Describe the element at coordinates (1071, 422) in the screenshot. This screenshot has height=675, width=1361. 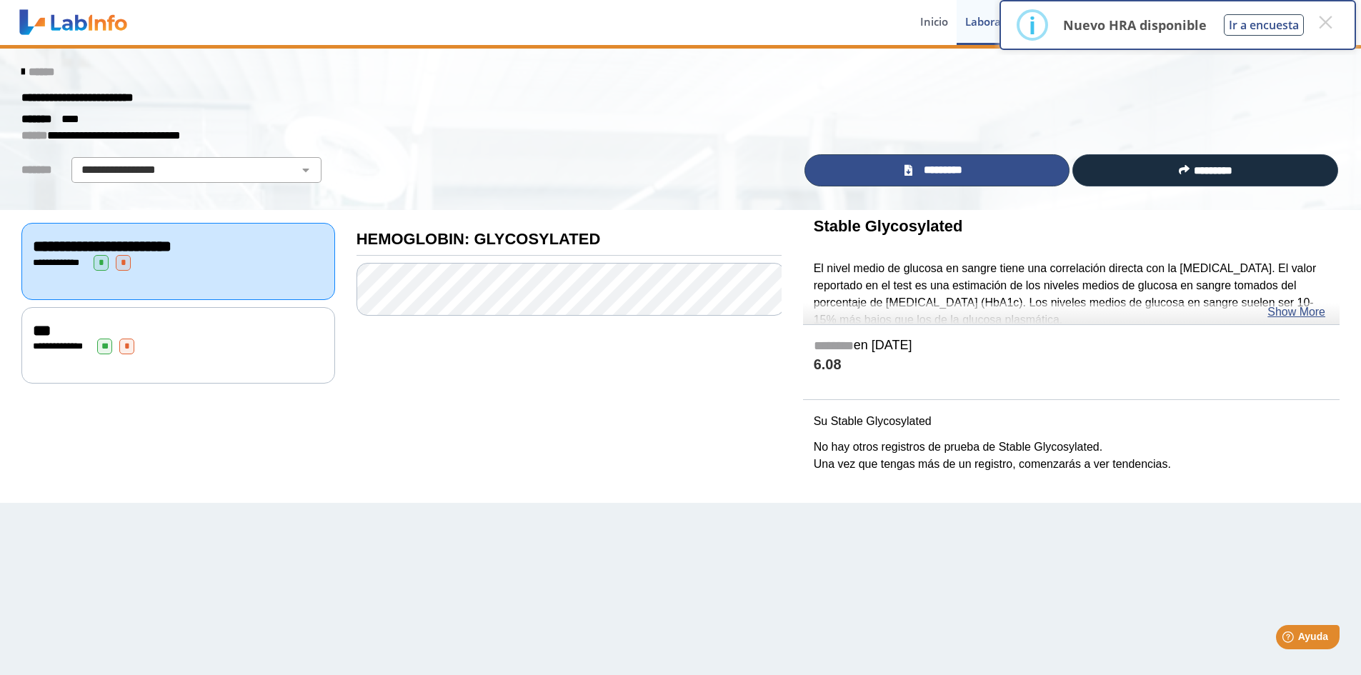
I see `p: Su Stable Glycosylated` at that location.